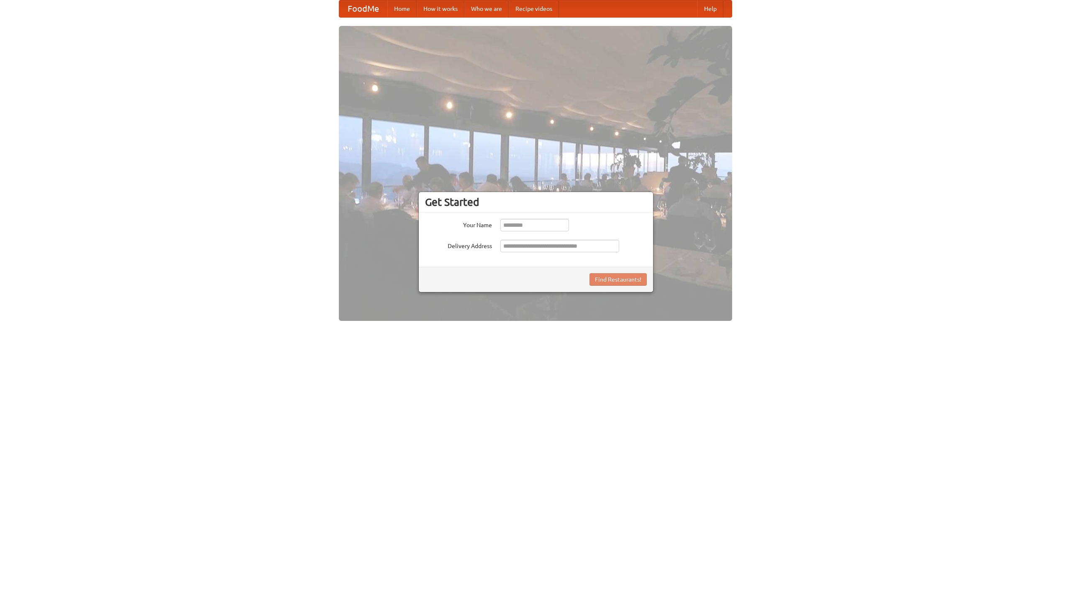  I want to click on button: Find Restaurants!, so click(618, 279).